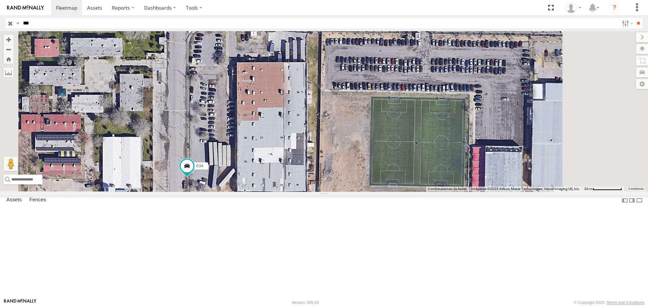  Describe the element at coordinates (11, 164) in the screenshot. I see `button: Arrastra el hombrecito naranja al mapa para abrir Street View` at that location.